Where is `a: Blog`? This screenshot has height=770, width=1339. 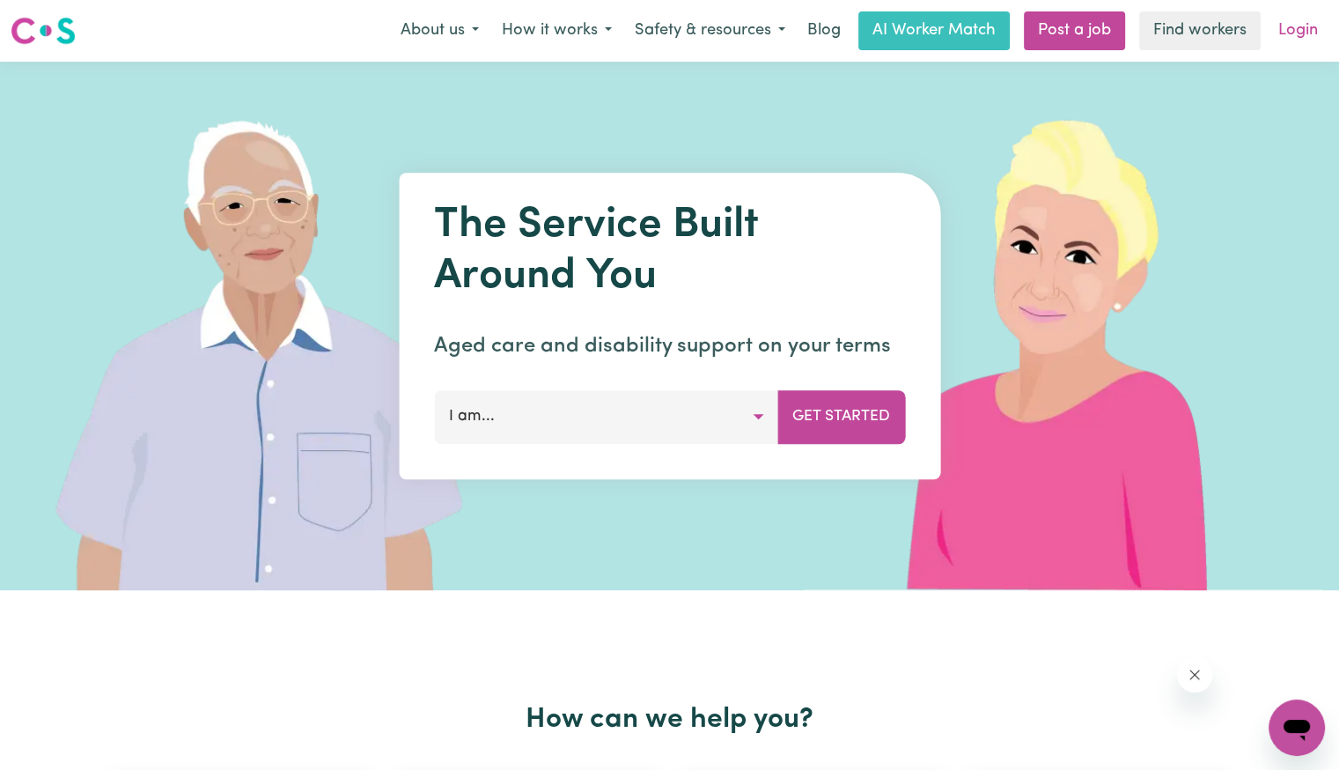 a: Blog is located at coordinates (824, 31).